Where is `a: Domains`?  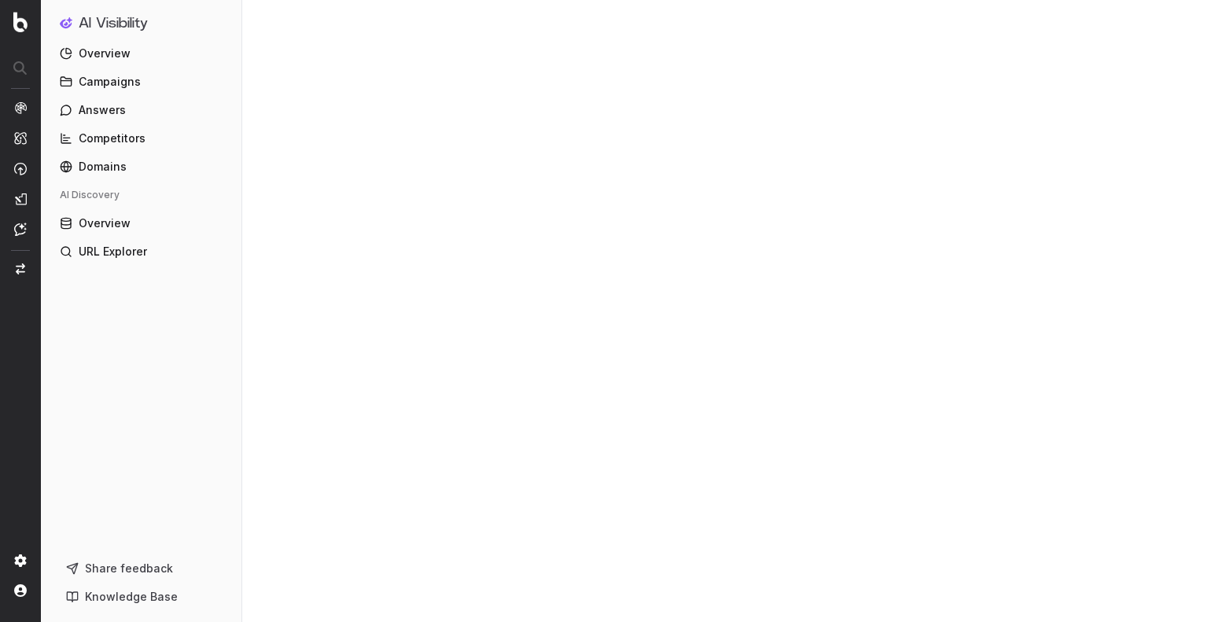 a: Domains is located at coordinates (141, 167).